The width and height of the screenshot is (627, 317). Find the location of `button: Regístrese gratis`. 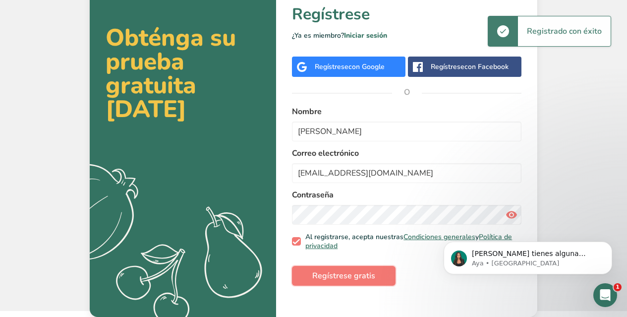

button: Regístrese gratis is located at coordinates (343, 275).